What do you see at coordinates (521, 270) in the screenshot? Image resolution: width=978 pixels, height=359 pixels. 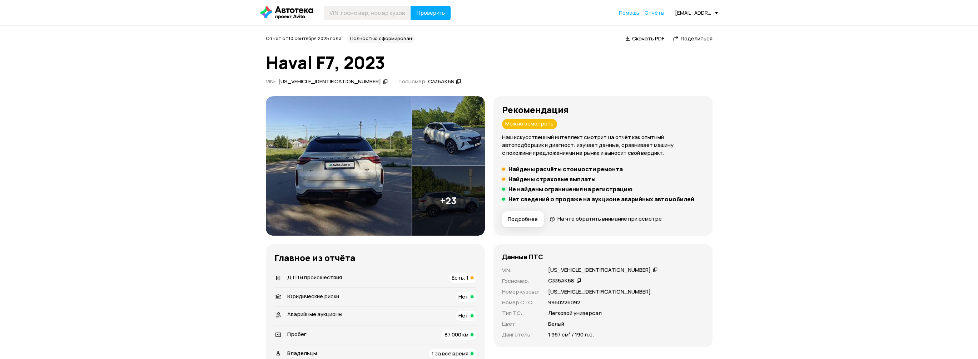 I see `p: VIN :` at bounding box center [521, 270].